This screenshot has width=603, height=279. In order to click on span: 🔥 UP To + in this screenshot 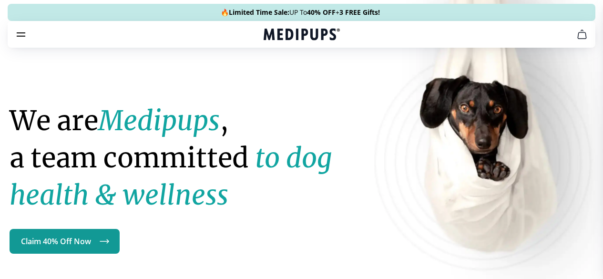, I will do `click(300, 12)`.